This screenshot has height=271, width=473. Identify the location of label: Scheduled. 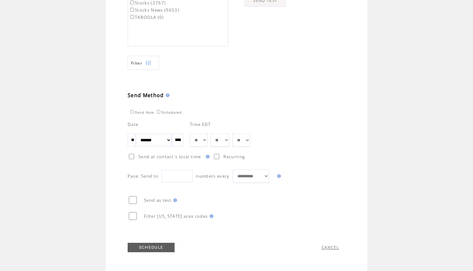
(168, 112).